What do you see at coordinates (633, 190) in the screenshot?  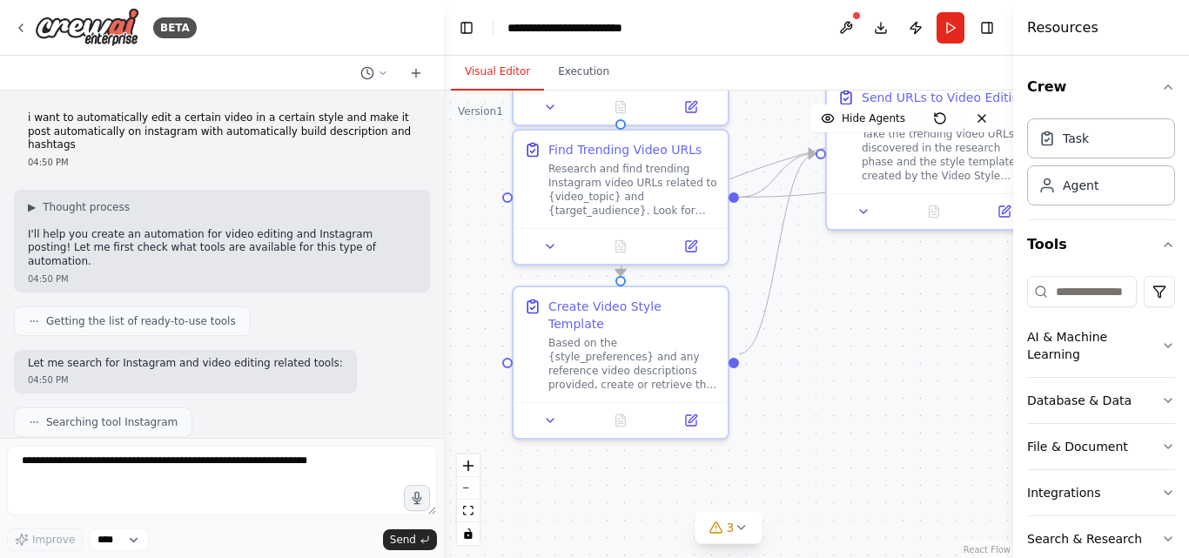 I see `div: Research and find trending Instagram video URLs related to {video_topic} and {target_audience}. L...` at bounding box center [633, 190].